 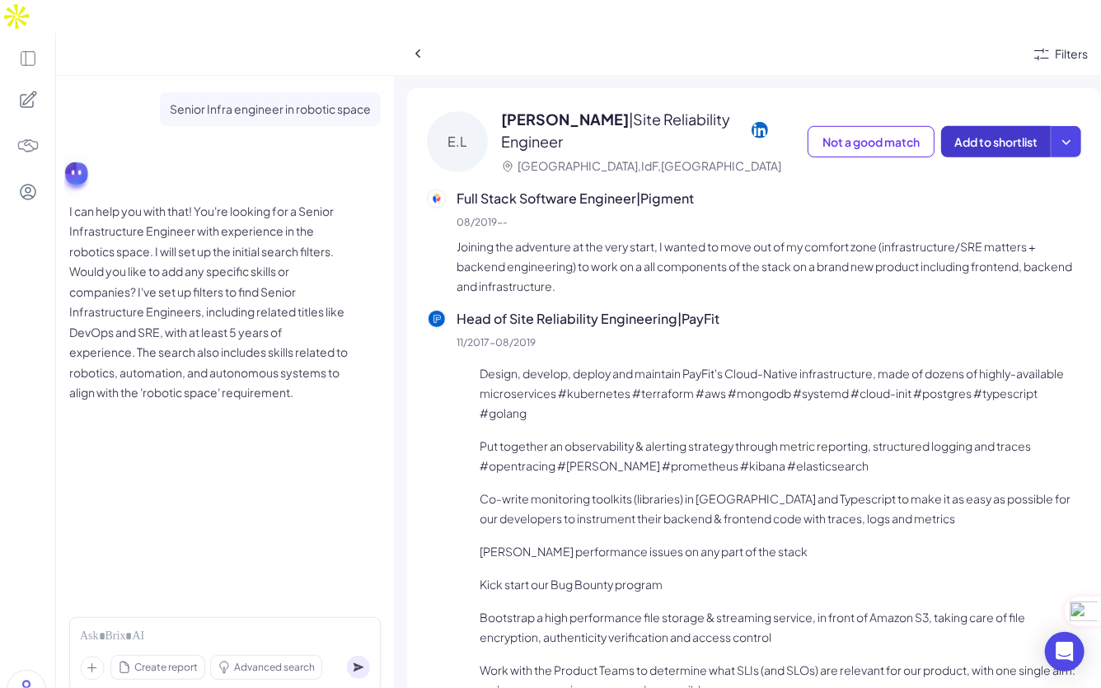 I want to click on div: E.L, so click(x=458, y=142).